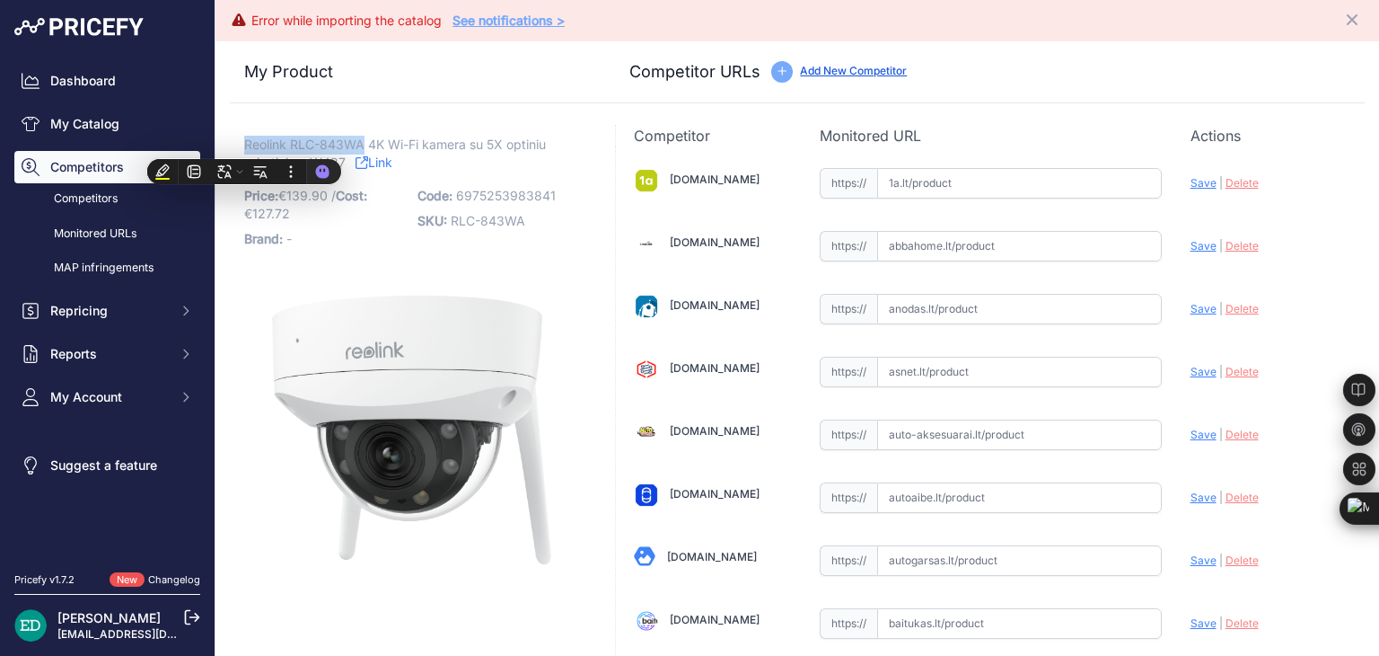 The image size is (1379, 656). Describe the element at coordinates (1019, 372) in the screenshot. I see `input: asnet.lt/product` at that location.